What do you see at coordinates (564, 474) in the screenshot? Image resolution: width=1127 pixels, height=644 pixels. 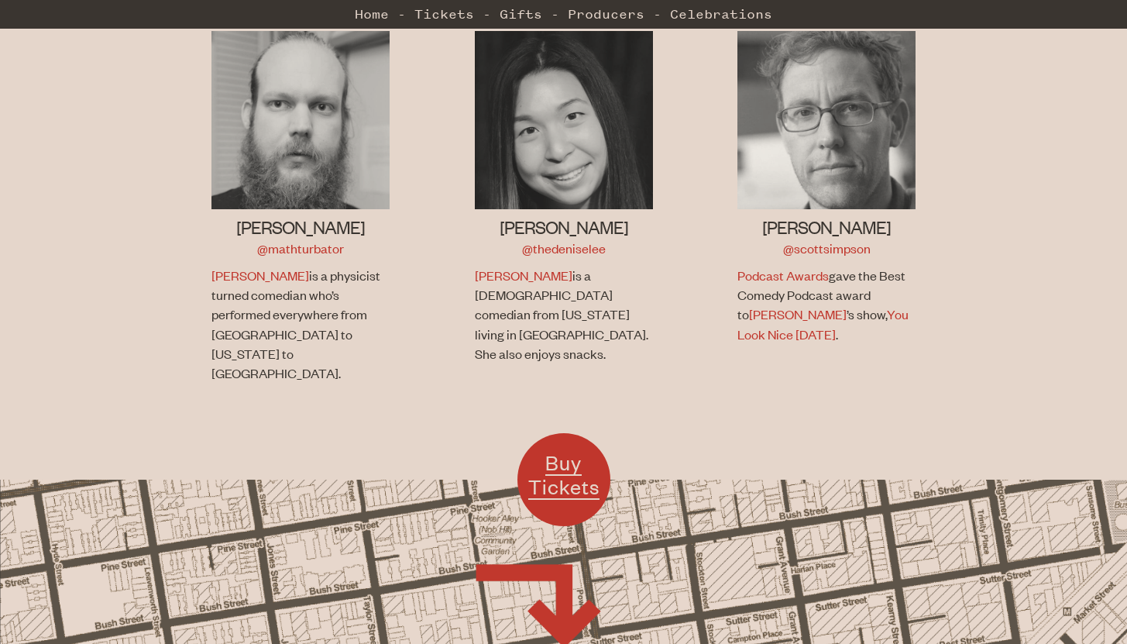 I see `span: Buy Tickets` at bounding box center [564, 474].